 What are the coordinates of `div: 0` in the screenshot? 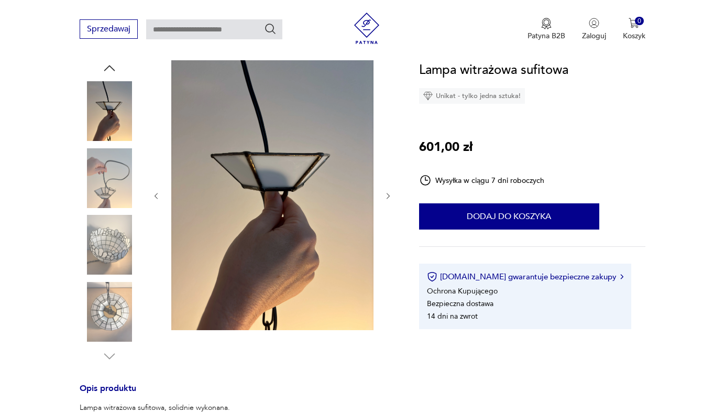 It's located at (639, 21).